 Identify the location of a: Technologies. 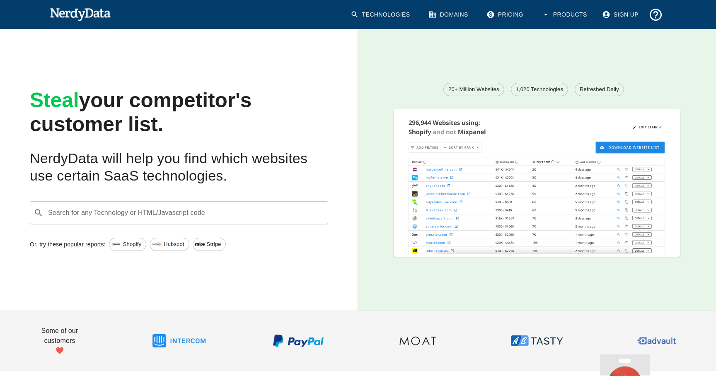
(381, 15).